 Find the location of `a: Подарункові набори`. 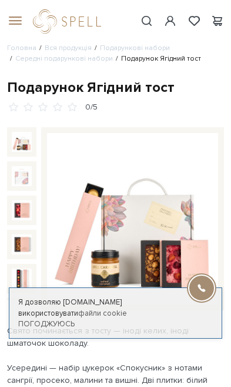

a: Подарункові набори is located at coordinates (135, 48).